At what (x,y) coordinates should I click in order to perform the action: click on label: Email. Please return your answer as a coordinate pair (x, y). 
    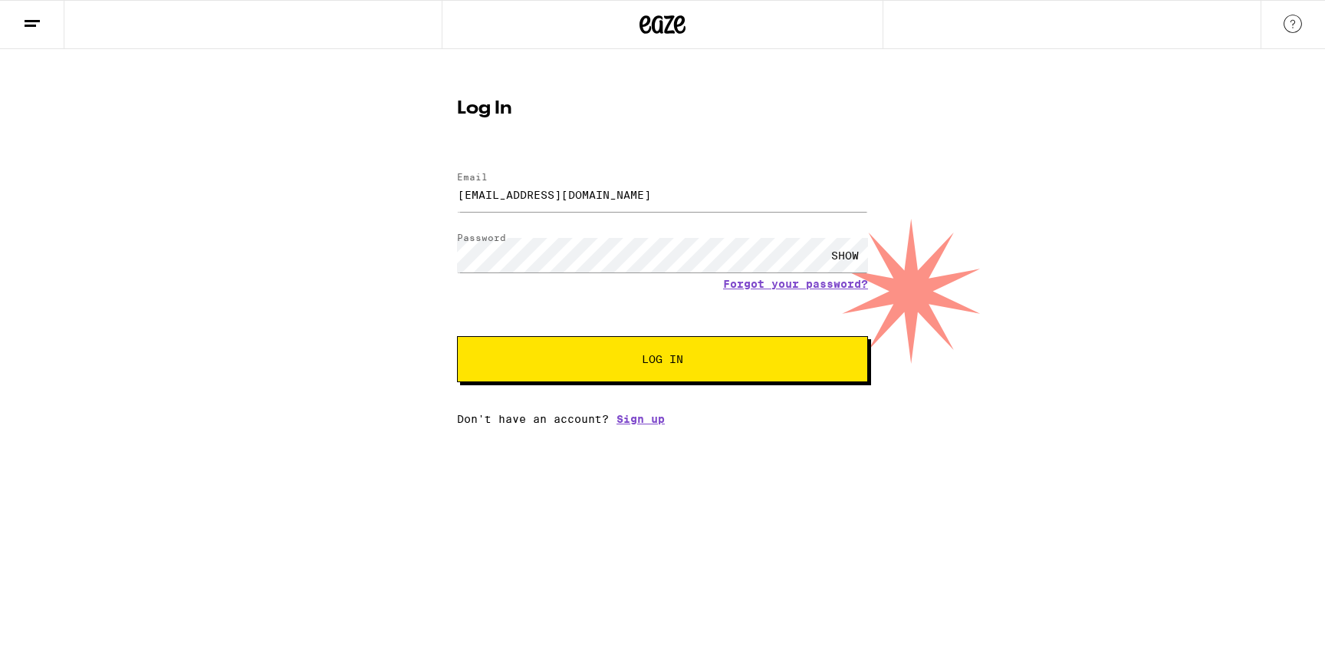
    Looking at the image, I should click on (472, 176).